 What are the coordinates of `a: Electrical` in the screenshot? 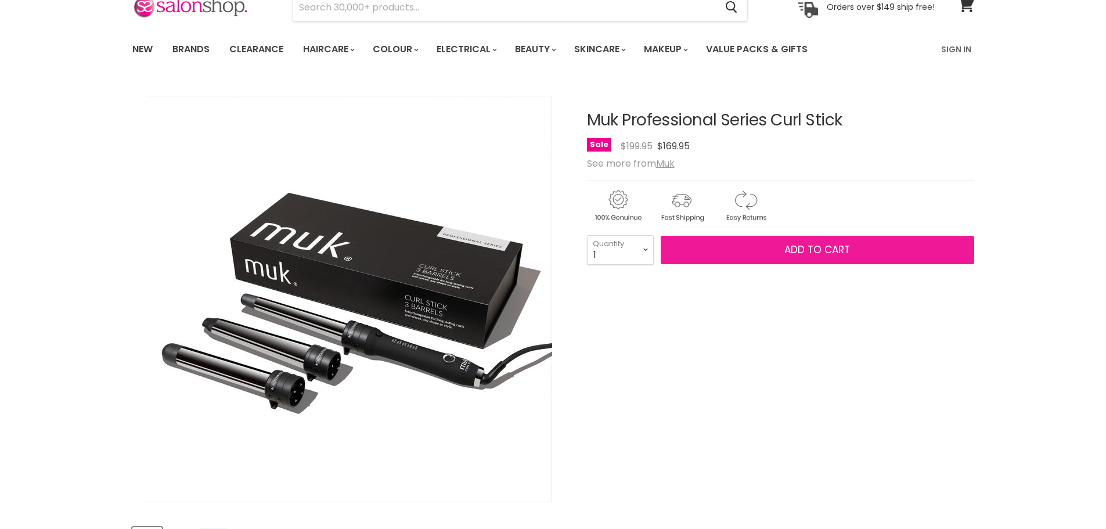 It's located at (466, 49).